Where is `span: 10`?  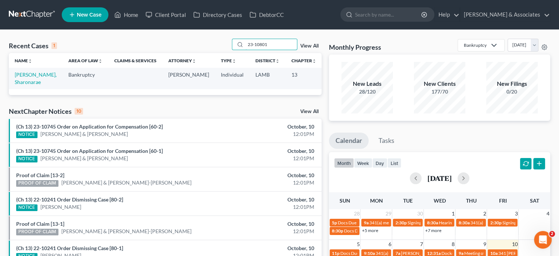 span: 10 is located at coordinates (515, 244).